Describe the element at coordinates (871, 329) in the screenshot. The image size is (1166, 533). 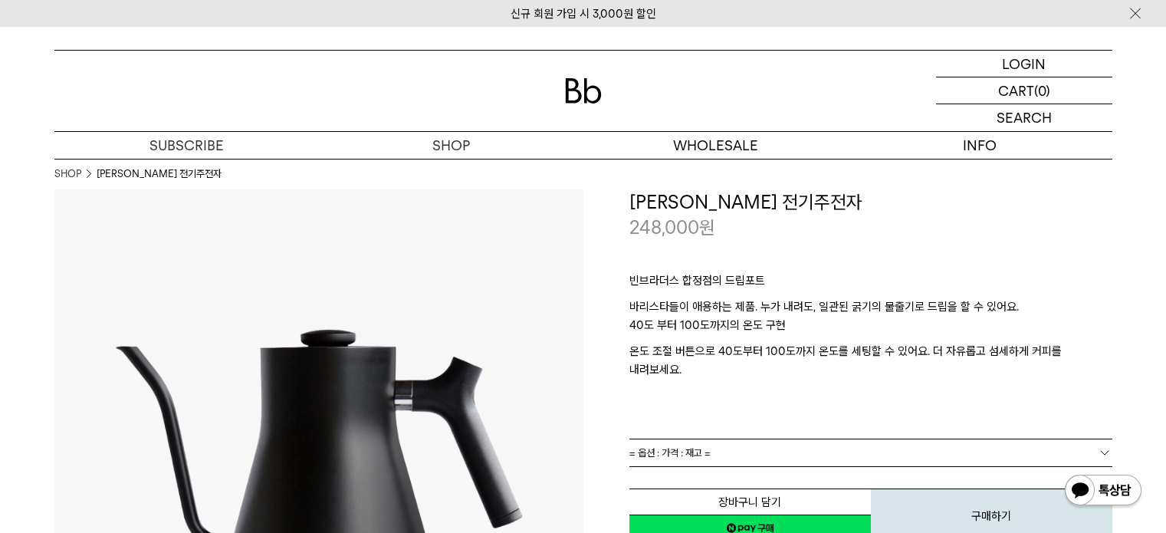
I see `p: 40도 부터 100도까지의 온도 구현` at that location.